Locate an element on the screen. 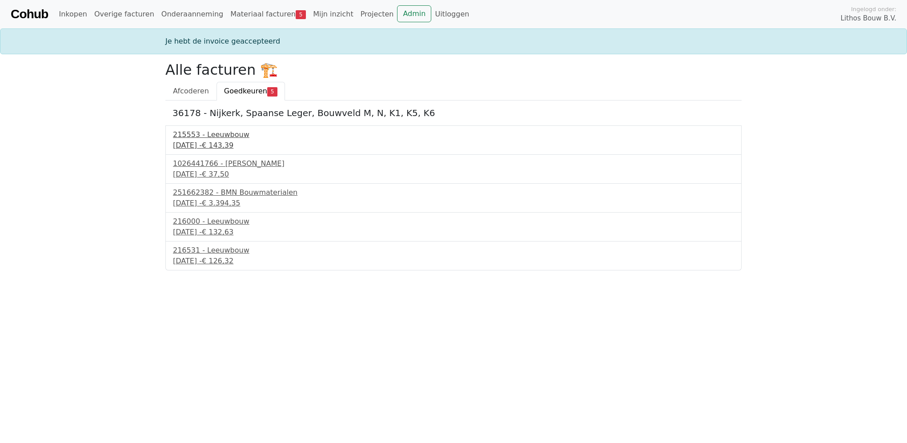 The height and width of the screenshot is (443, 907). a: Cohub is located at coordinates (29, 14).